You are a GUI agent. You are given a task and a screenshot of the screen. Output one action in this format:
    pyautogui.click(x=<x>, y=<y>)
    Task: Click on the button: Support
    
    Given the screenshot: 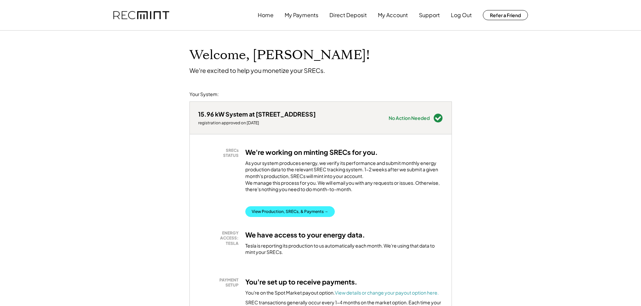 What is the action you would take?
    pyautogui.click(x=429, y=15)
    